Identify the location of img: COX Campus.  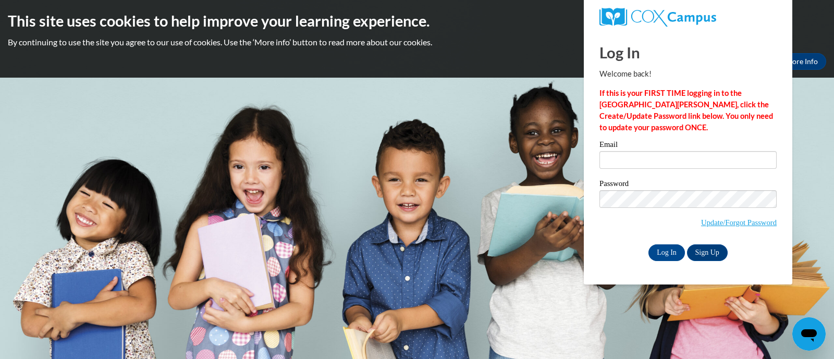
(658, 17).